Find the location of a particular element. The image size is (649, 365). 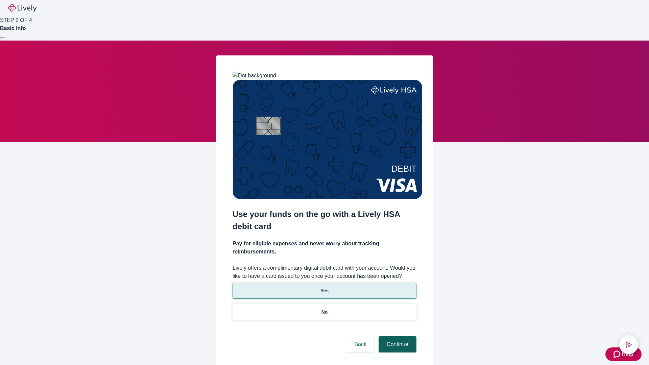

button: Continue is located at coordinates (398, 345).